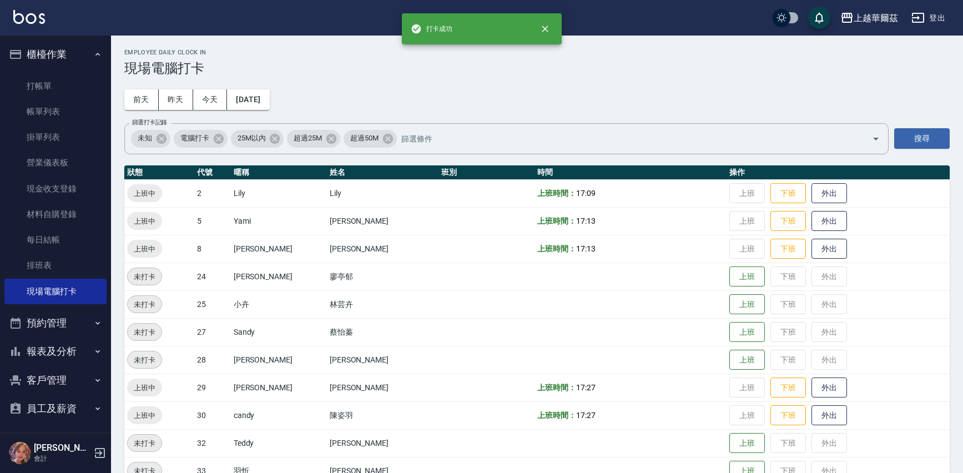 The image size is (963, 473). I want to click on button: 登出, so click(928, 18).